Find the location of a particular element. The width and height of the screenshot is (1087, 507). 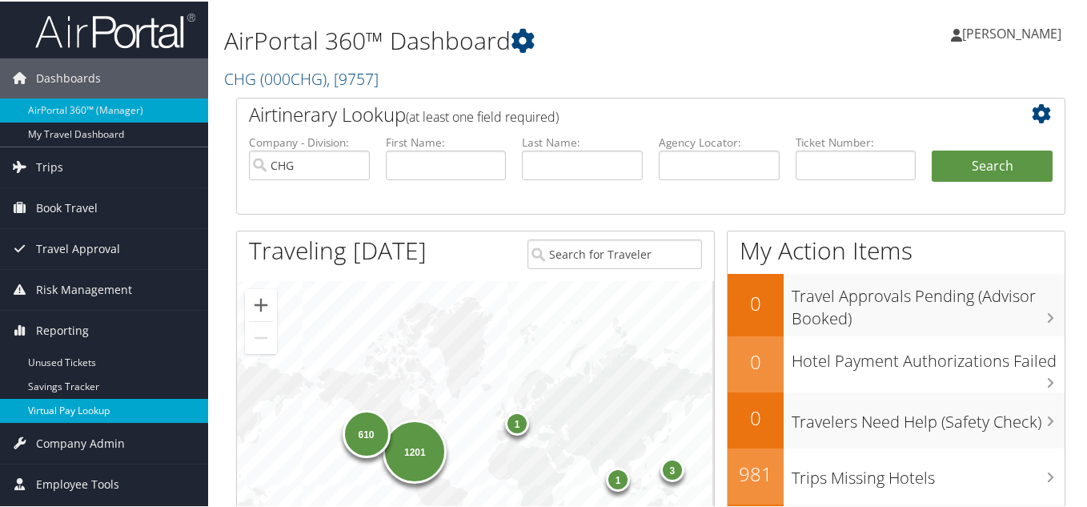

h2: Airtinerary Lookup is located at coordinates (616, 113).